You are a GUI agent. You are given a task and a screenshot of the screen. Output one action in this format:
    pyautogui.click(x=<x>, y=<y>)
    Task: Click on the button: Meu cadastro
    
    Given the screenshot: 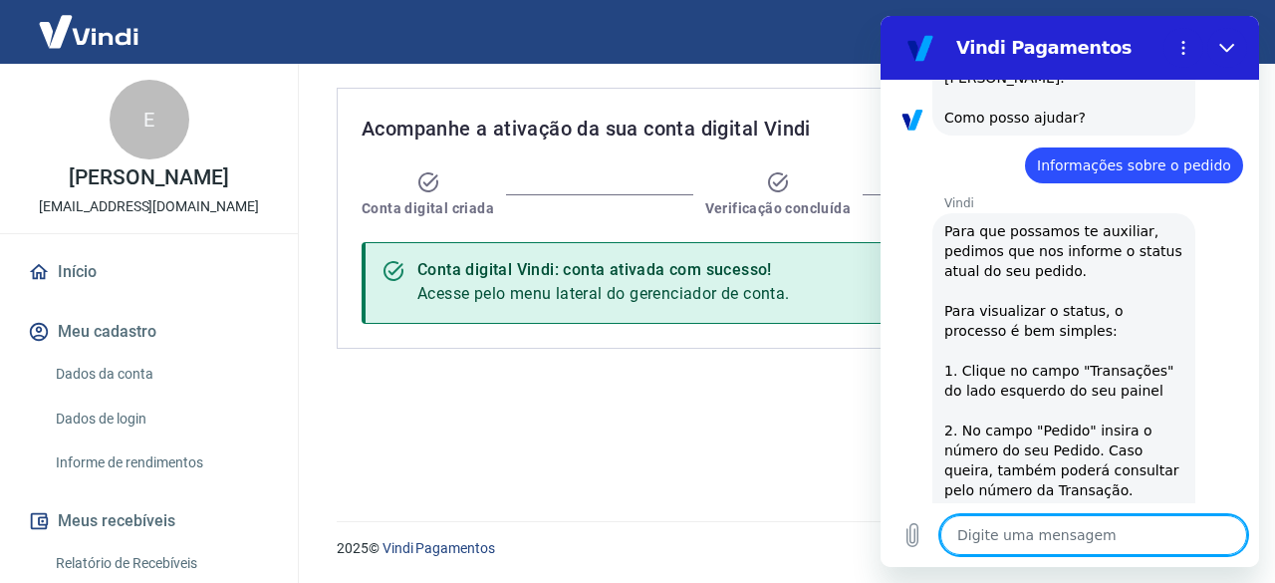 What is the action you would take?
    pyautogui.click(x=148, y=332)
    